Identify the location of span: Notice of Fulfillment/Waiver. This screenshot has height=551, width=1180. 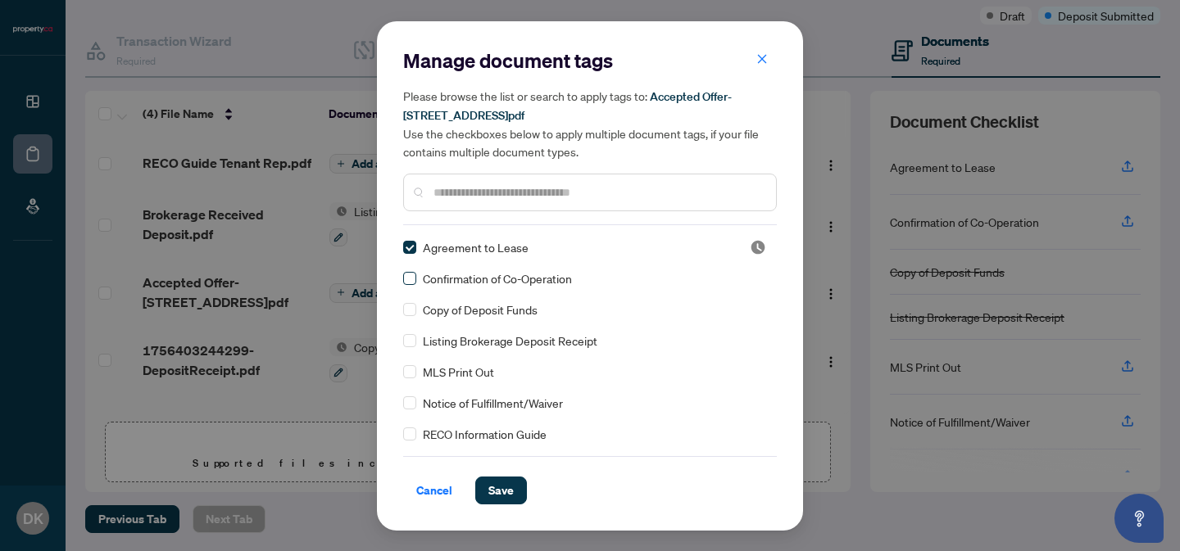
(492, 403).